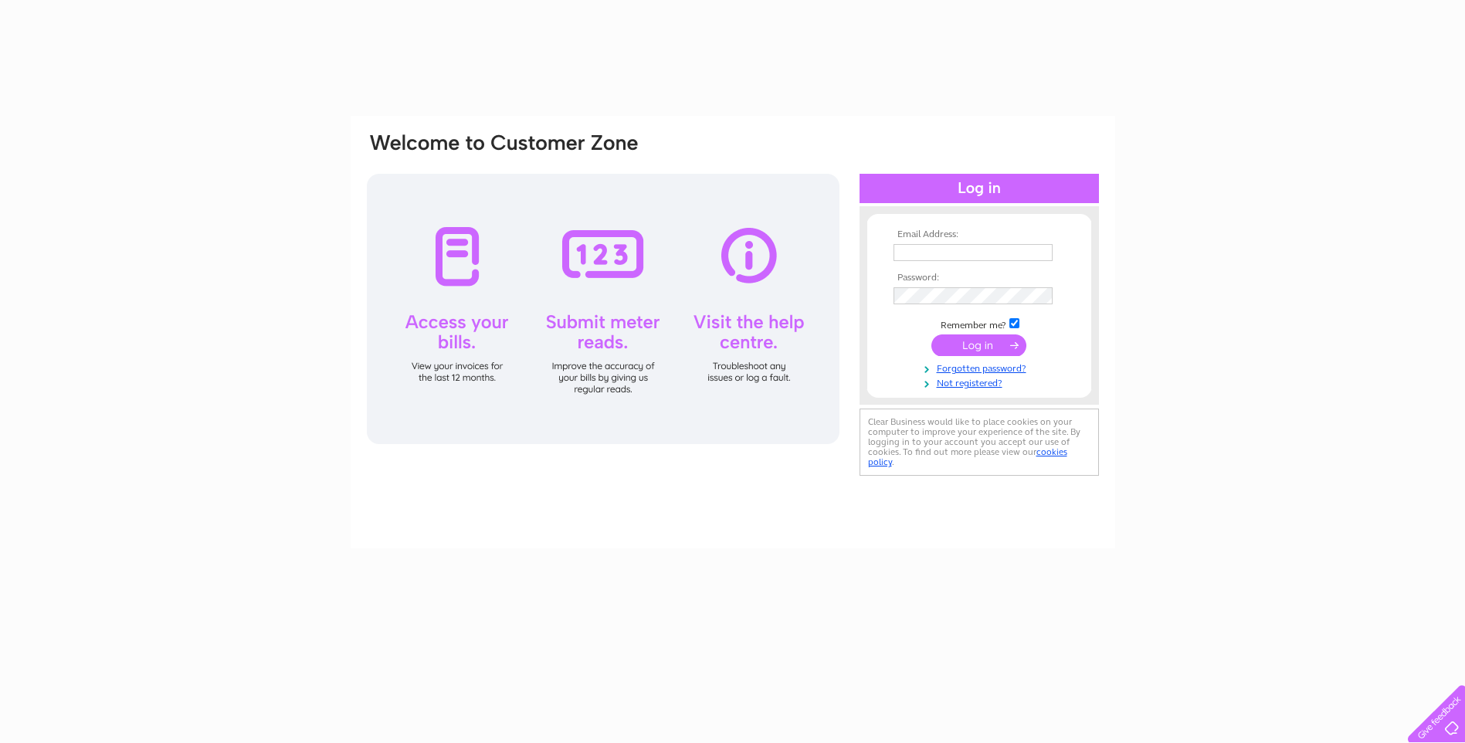 The height and width of the screenshot is (743, 1465). I want to click on td: Remember me?, so click(979, 323).